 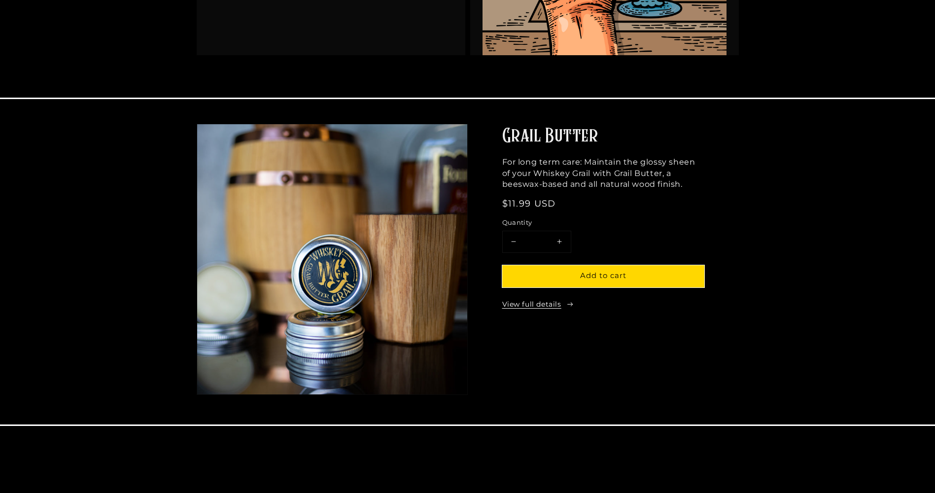 What do you see at coordinates (603, 173) in the screenshot?
I see `p: For long term care: Maintain the glossy sheen of your Whiskey Grail with Grail Butter, a beeswax-...` at bounding box center [603, 173].